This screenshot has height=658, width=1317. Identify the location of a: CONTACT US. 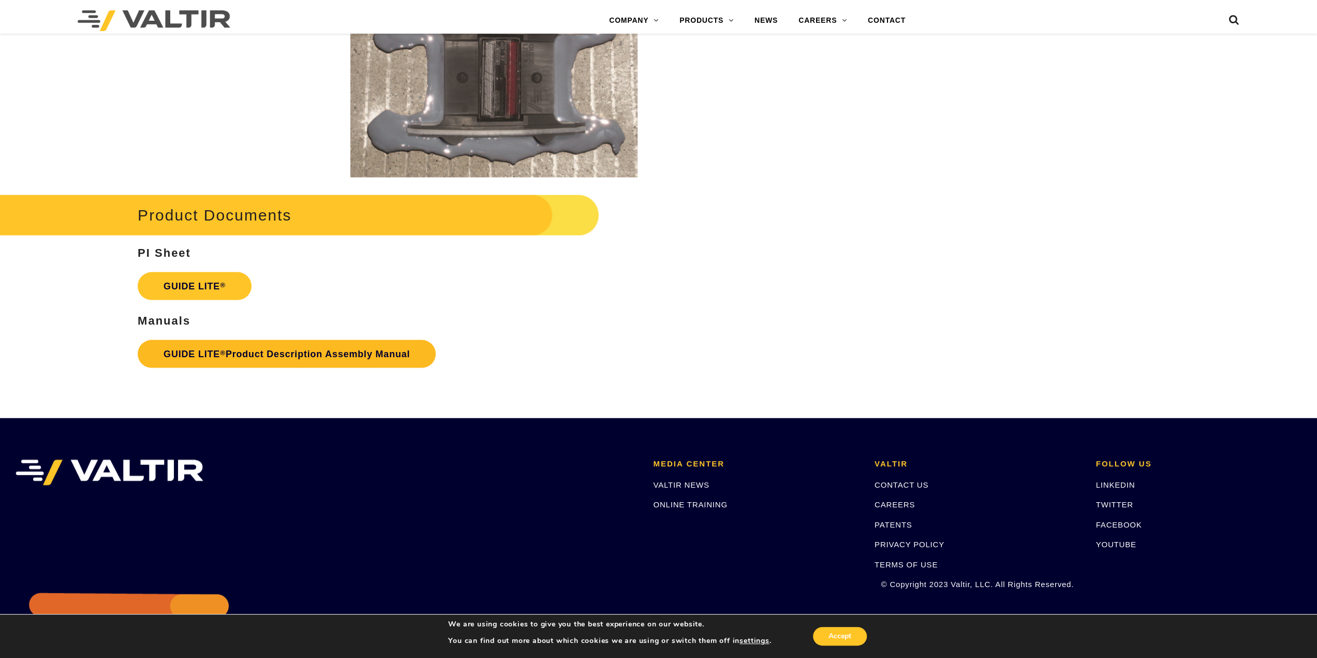
(902, 485).